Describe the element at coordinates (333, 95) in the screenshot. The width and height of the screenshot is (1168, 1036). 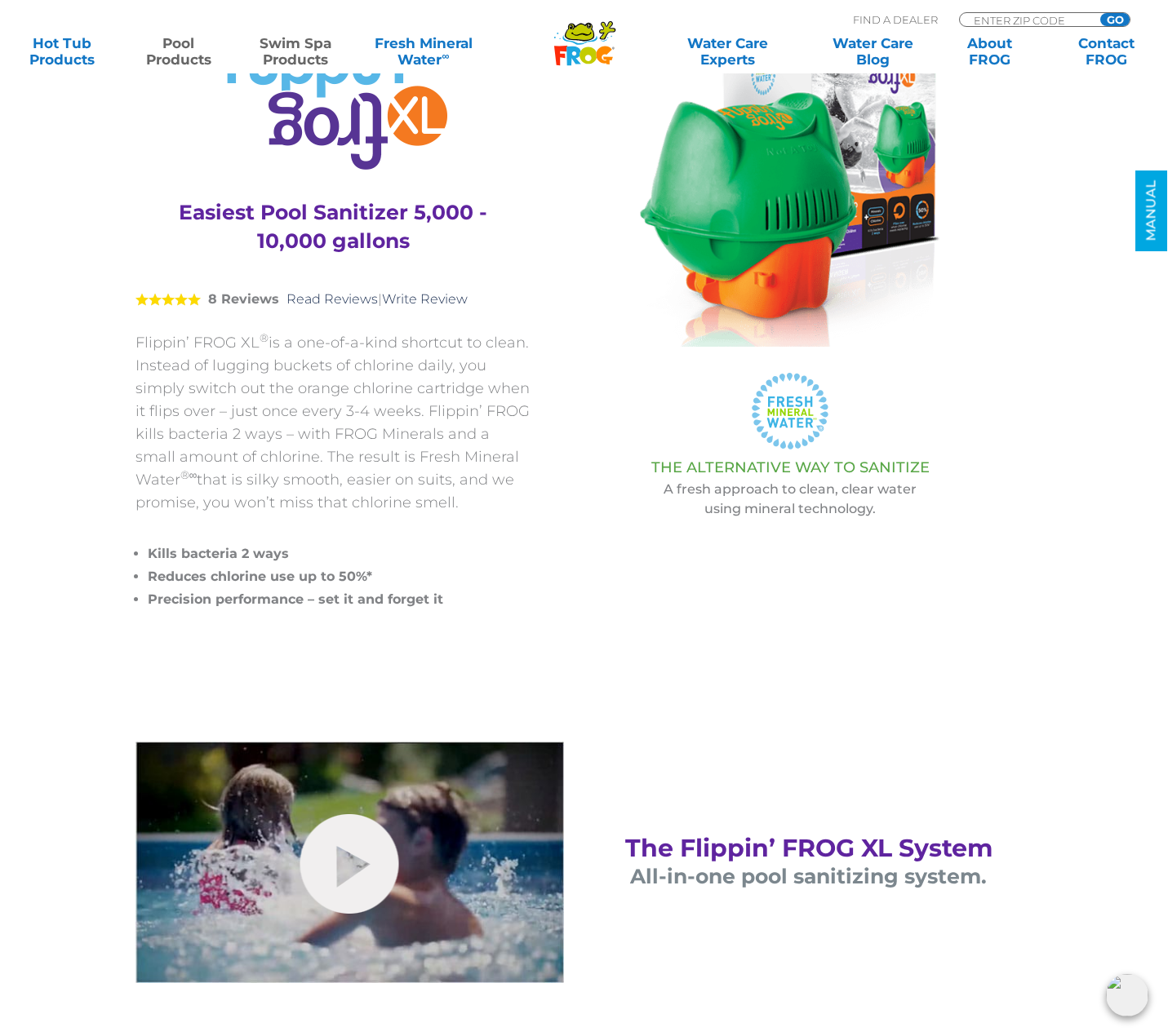
I see `img: Product Logo` at that location.